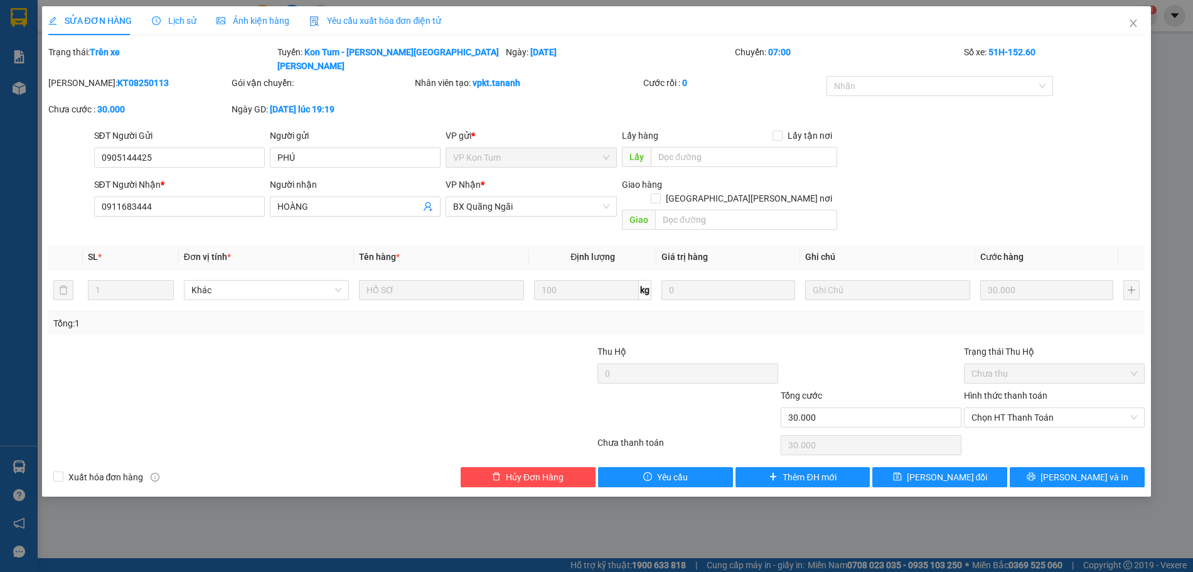 Image resolution: width=1193 pixels, height=572 pixels. Describe the element at coordinates (63, 290) in the screenshot. I see `button: delete` at that location.